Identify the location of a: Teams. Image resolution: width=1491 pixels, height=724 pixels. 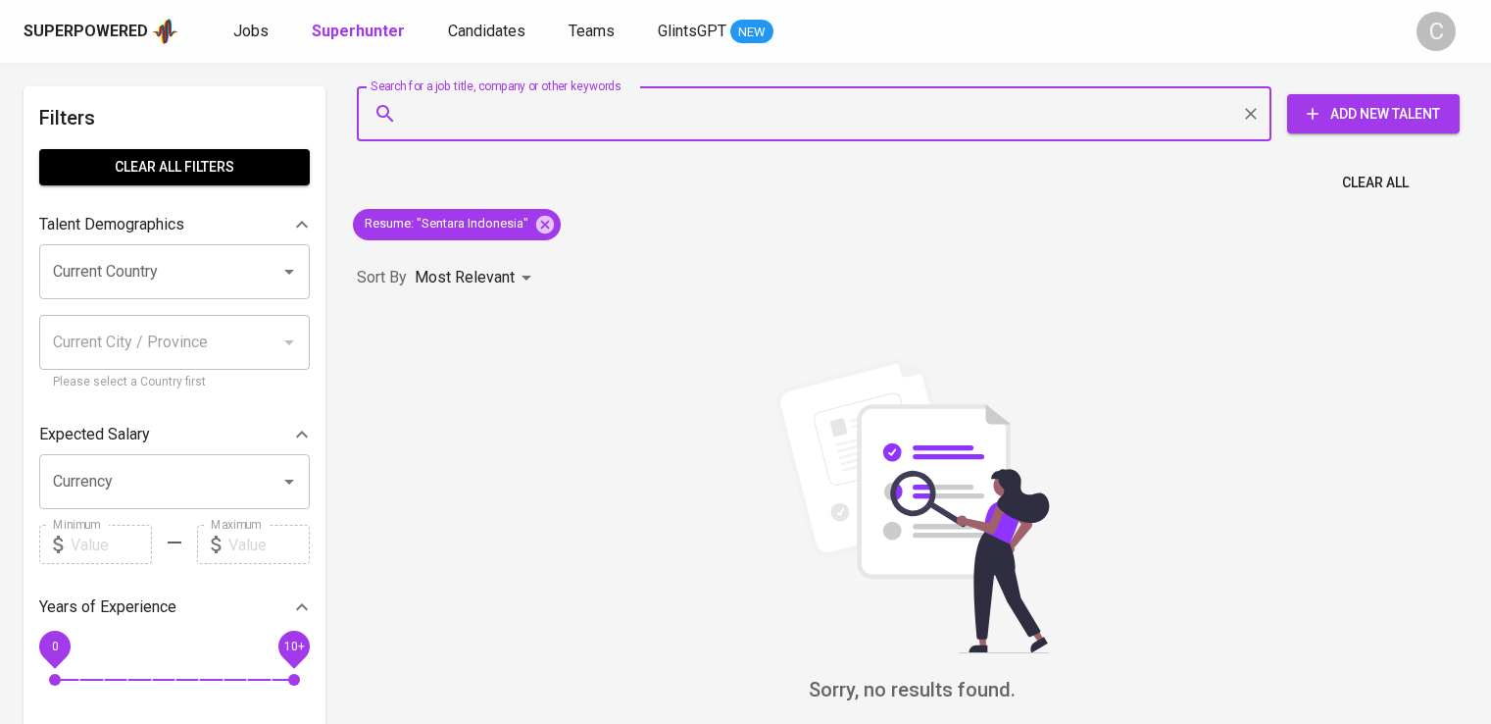
(593, 31).